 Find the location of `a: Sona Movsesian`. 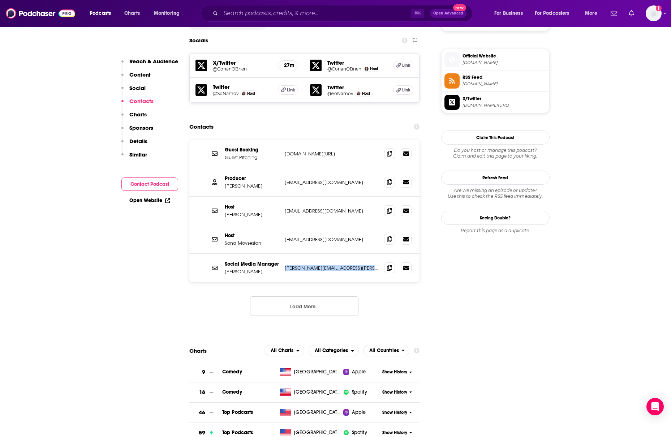

a: Sona Movsesian is located at coordinates (244, 93).